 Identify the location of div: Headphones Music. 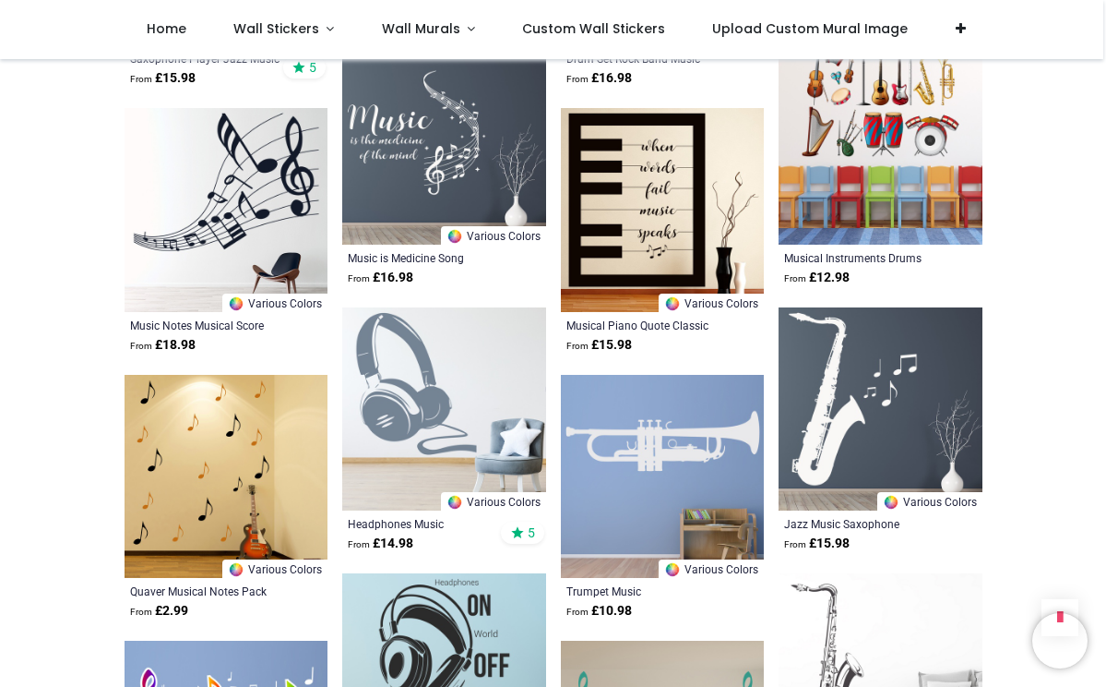
(424, 523).